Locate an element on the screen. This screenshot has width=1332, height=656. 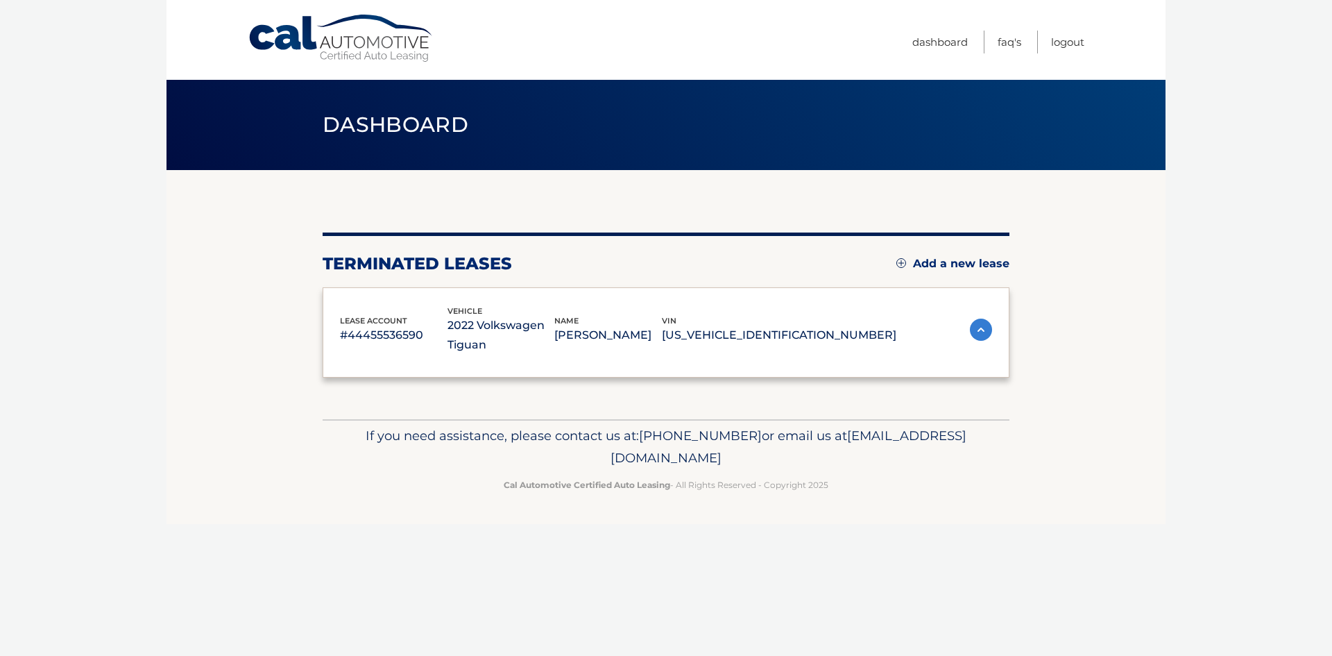
h2: terminated leases is located at coordinates (417, 264).